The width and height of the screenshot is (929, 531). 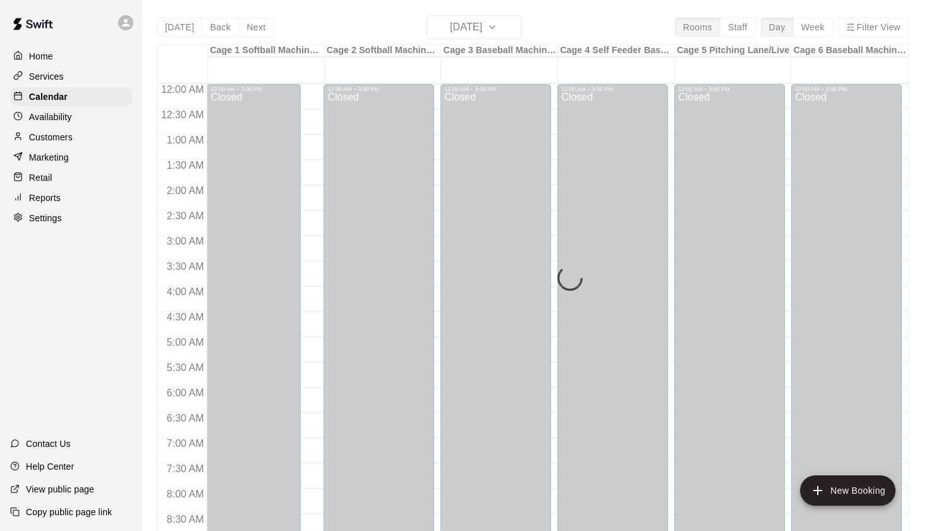 I want to click on p: Marketing, so click(x=49, y=157).